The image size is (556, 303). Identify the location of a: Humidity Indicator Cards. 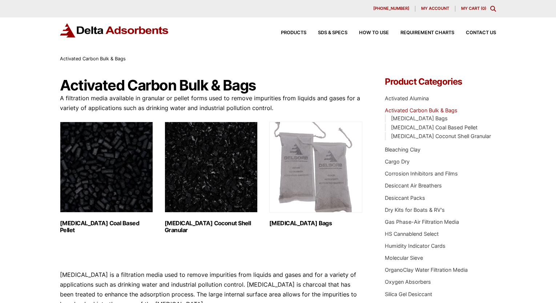
(415, 246).